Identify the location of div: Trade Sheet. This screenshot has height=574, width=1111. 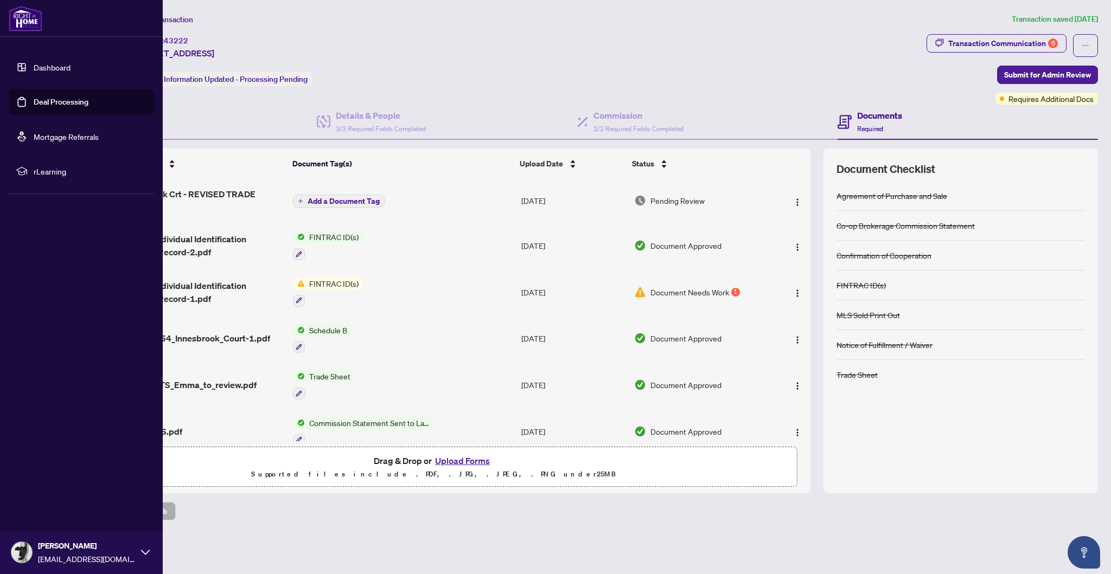
(857, 375).